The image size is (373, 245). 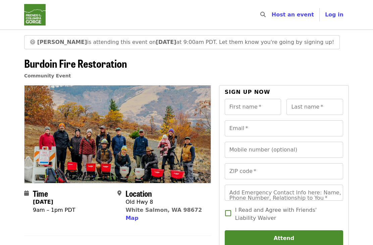 What do you see at coordinates (272, 15) in the screenshot?
I see `input: Search` at bounding box center [272, 15].